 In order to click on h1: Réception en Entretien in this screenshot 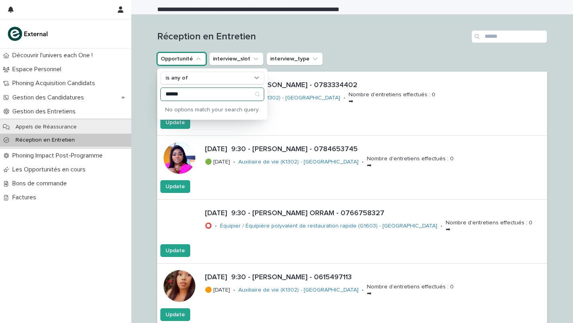, I will do `click(313, 37)`.